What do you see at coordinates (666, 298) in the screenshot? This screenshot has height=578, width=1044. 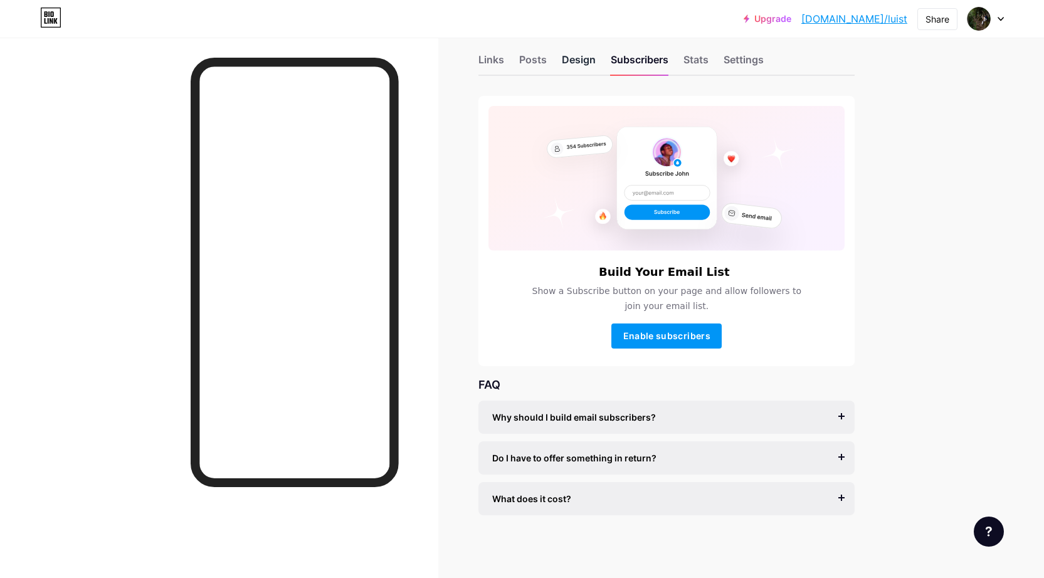 I see `span: Show a Subscribe button on your page and allow followers to join your email list.` at bounding box center [666, 298].